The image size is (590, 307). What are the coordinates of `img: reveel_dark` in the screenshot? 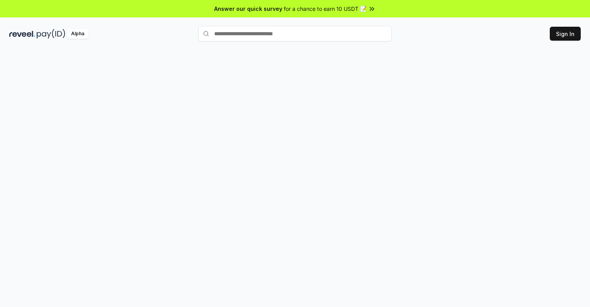 It's located at (22, 34).